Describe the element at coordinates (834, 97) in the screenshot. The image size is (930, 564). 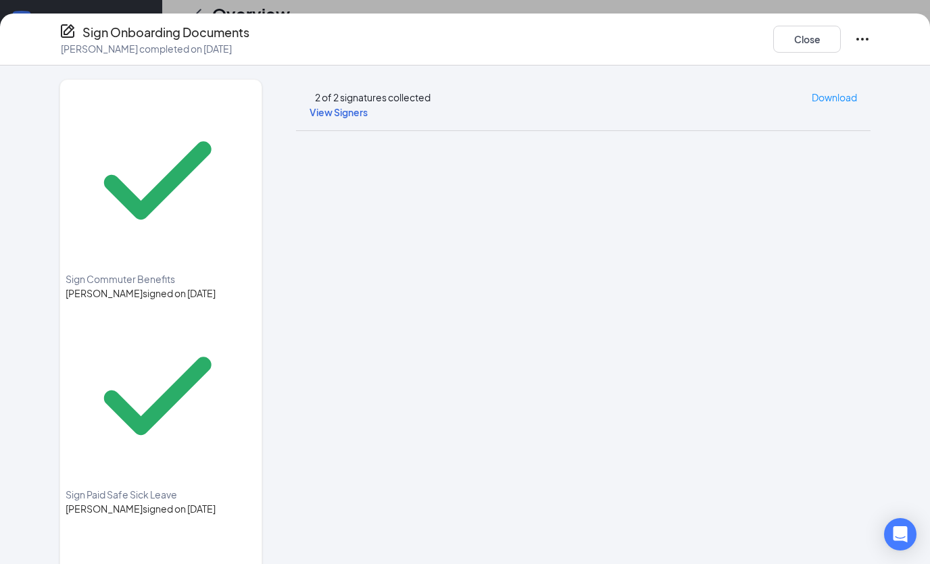
I see `span: Download` at that location.